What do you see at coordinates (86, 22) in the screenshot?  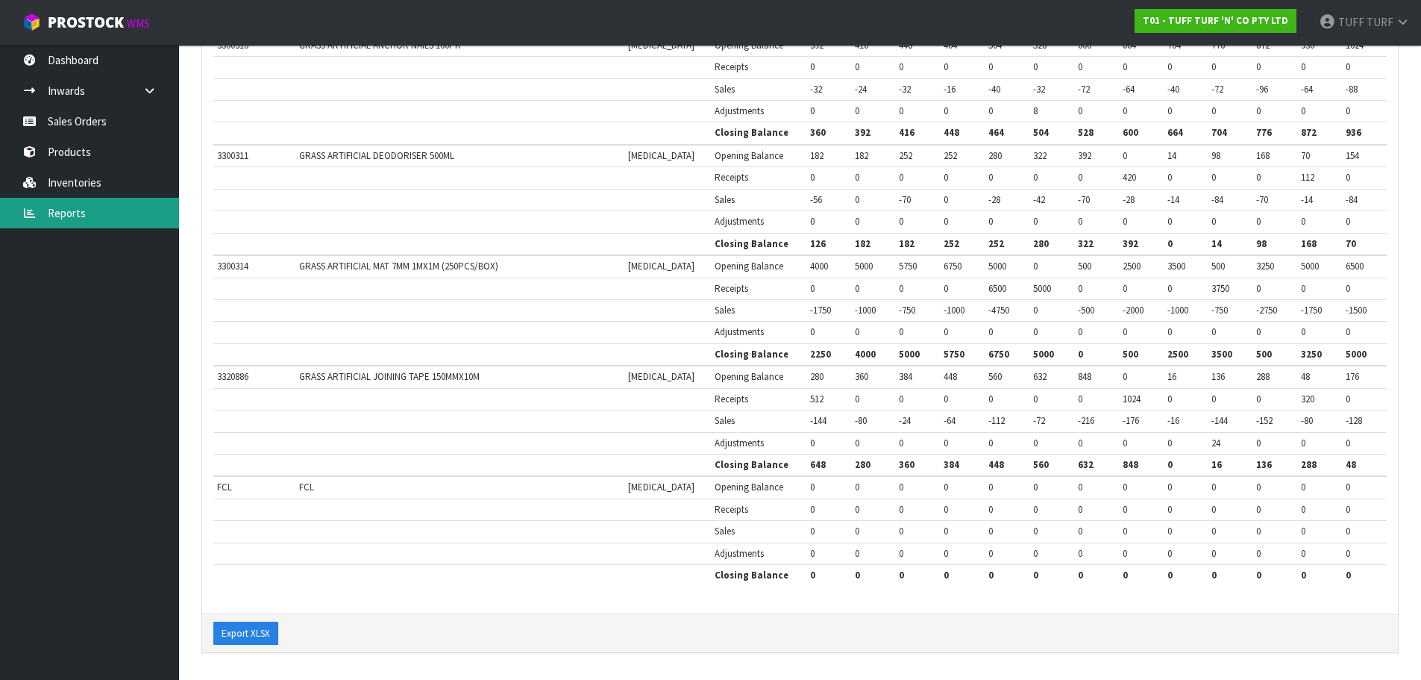 I see `span: ProStock` at bounding box center [86, 22].